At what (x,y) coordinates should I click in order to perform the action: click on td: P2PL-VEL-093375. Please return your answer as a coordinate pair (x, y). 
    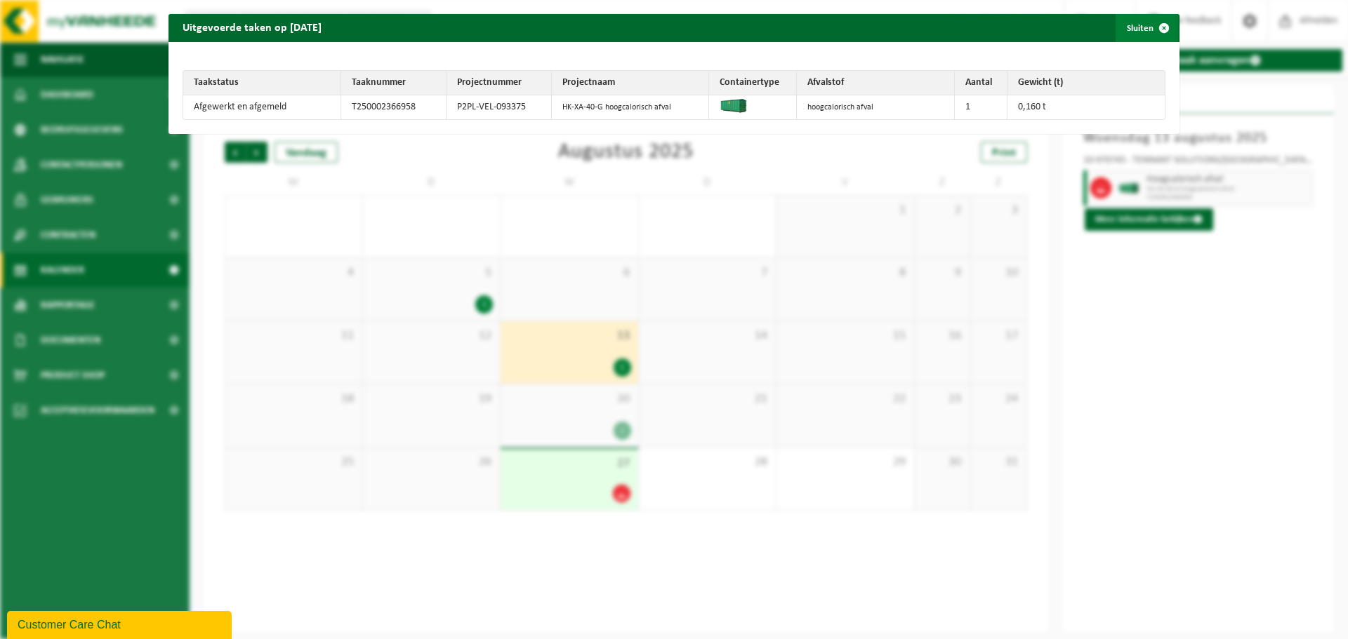
    Looking at the image, I should click on (499, 107).